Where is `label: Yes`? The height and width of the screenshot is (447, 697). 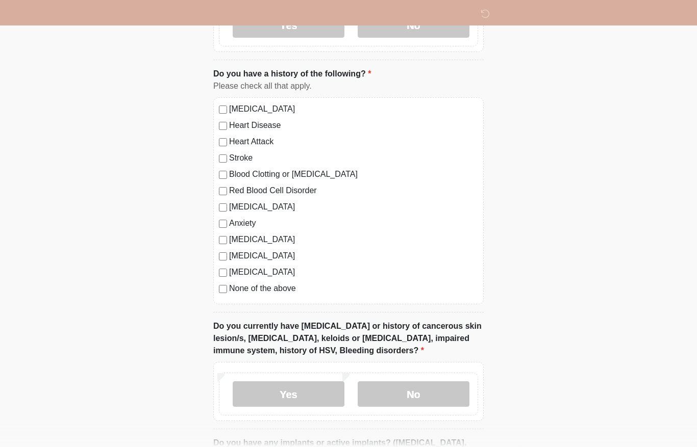 label: Yes is located at coordinates (288, 394).